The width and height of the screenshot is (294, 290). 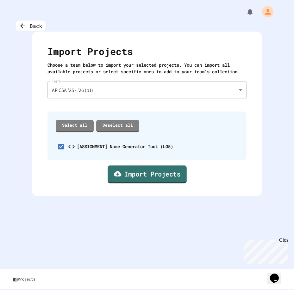 What do you see at coordinates (147, 174) in the screenshot?
I see `a: Import Projects` at bounding box center [147, 174].